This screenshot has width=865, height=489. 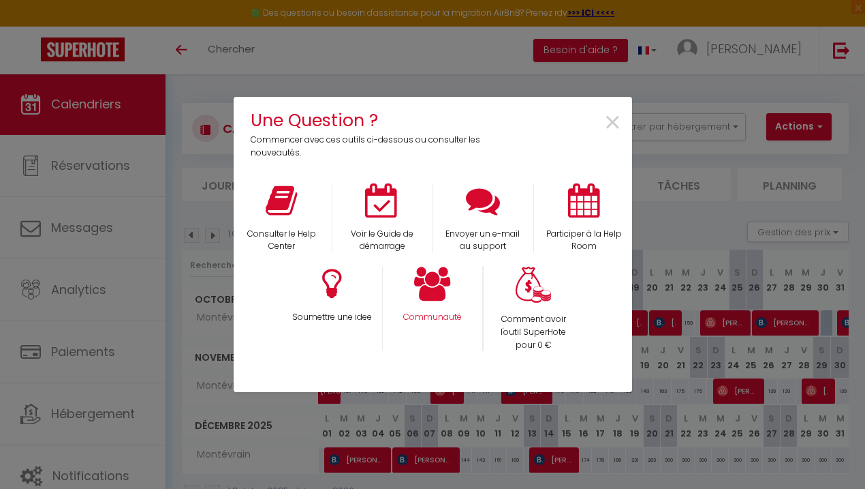 What do you see at coordinates (332, 317) in the screenshot?
I see `p: Soumettre une idee` at bounding box center [332, 317].